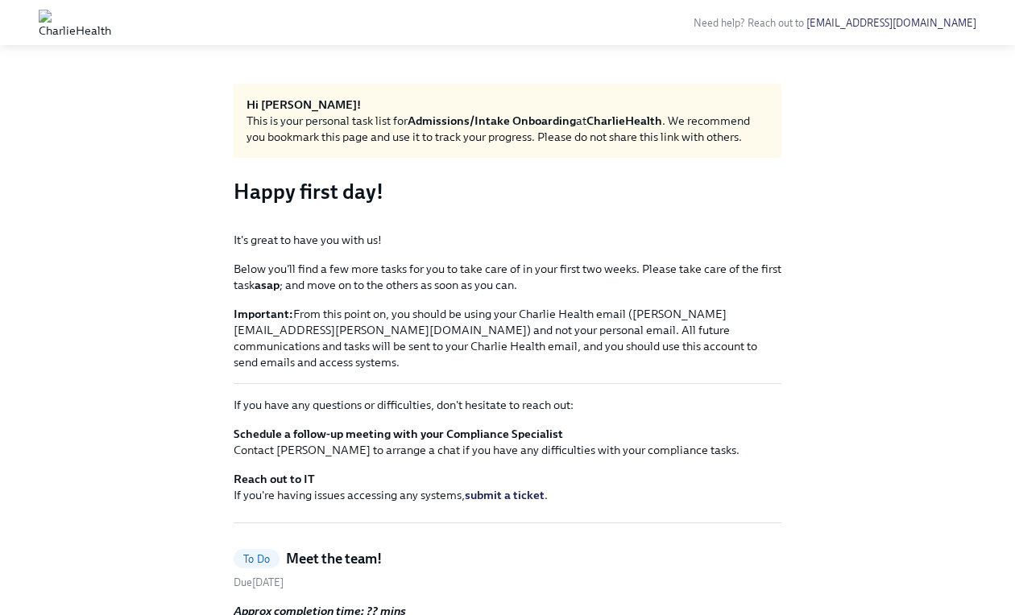 This screenshot has height=615, width=1015. I want to click on strong: Reach out to IT, so click(274, 479).